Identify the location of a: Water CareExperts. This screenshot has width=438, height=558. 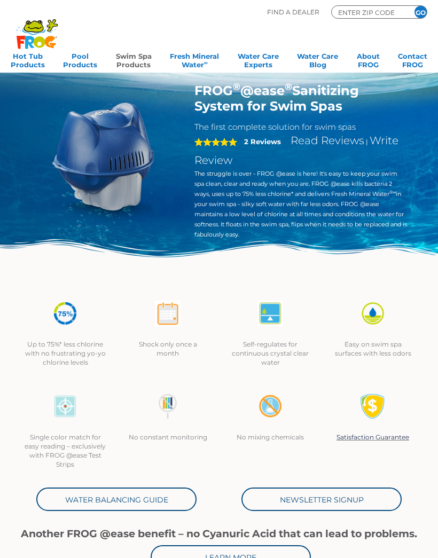
(258, 59).